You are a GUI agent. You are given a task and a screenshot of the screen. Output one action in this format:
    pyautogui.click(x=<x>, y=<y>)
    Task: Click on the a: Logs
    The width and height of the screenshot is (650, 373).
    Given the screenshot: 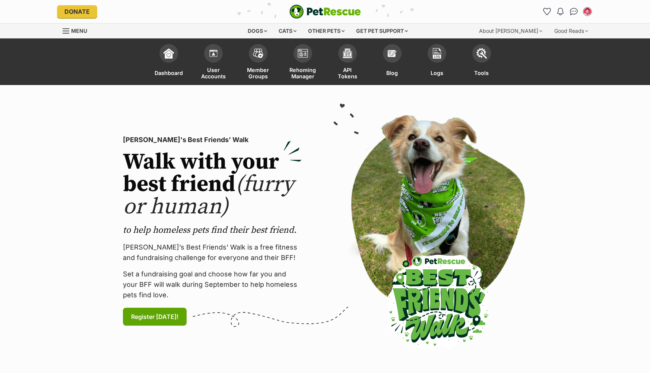 What is the action you would take?
    pyautogui.click(x=437, y=63)
    